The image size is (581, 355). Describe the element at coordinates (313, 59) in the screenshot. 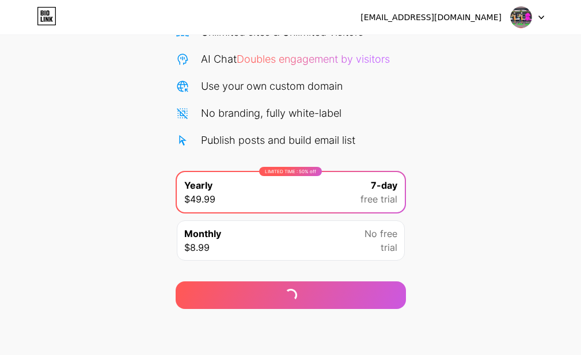

I see `span: Doubles engagement by visitors` at that location.